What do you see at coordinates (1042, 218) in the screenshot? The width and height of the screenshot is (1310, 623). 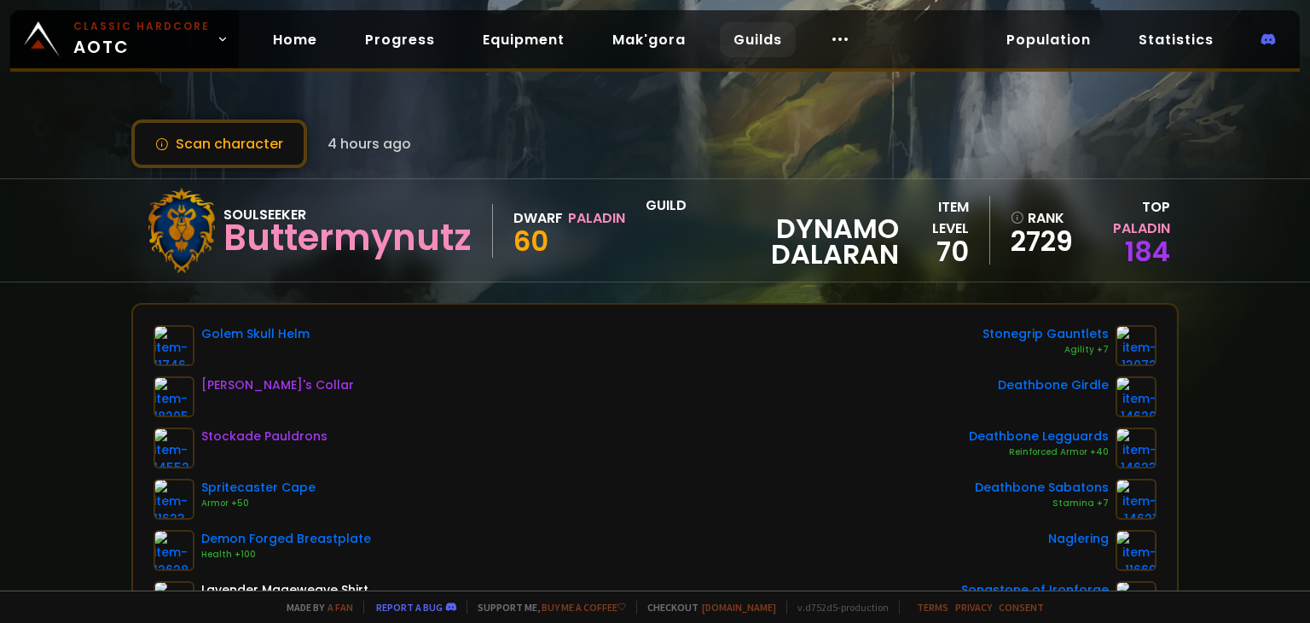 I see `div: rank` at bounding box center [1042, 218].